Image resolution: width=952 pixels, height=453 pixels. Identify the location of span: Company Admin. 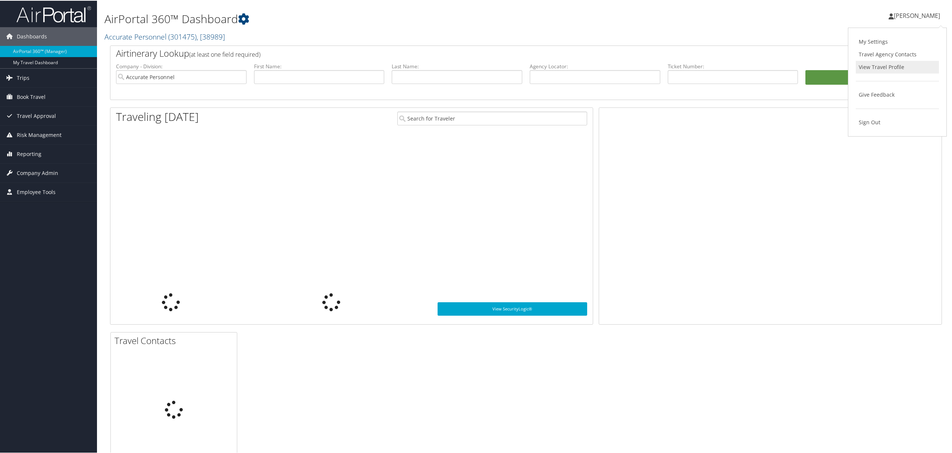
(37, 172).